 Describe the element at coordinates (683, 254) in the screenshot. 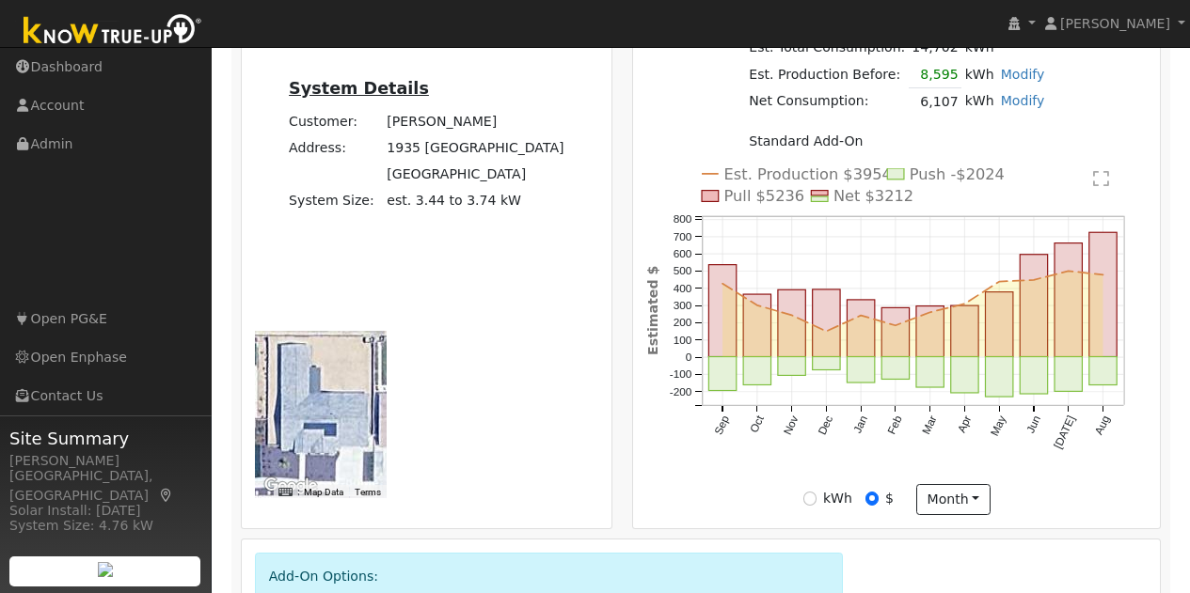

I see `text: 600` at that location.